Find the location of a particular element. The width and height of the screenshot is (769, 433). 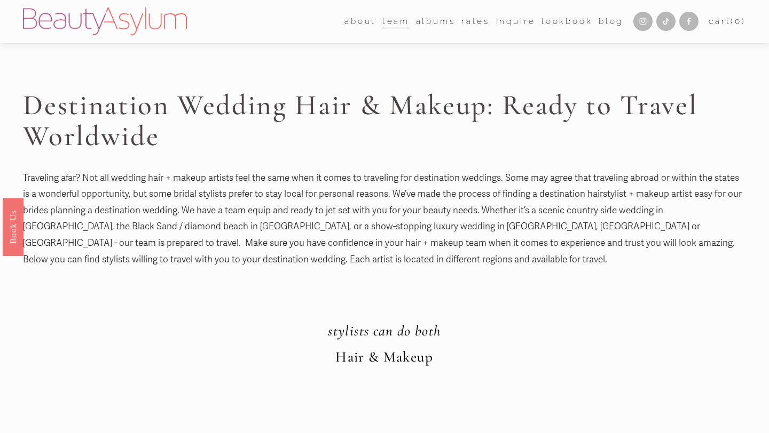

a: Book Us is located at coordinates (13, 227).